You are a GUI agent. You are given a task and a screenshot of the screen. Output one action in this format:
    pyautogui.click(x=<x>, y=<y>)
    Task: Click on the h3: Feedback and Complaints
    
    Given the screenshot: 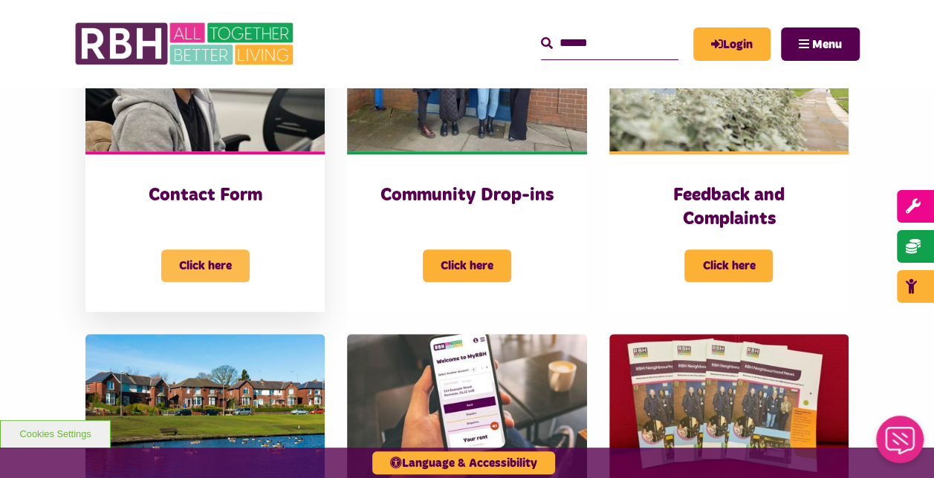 What is the action you would take?
    pyautogui.click(x=729, y=207)
    